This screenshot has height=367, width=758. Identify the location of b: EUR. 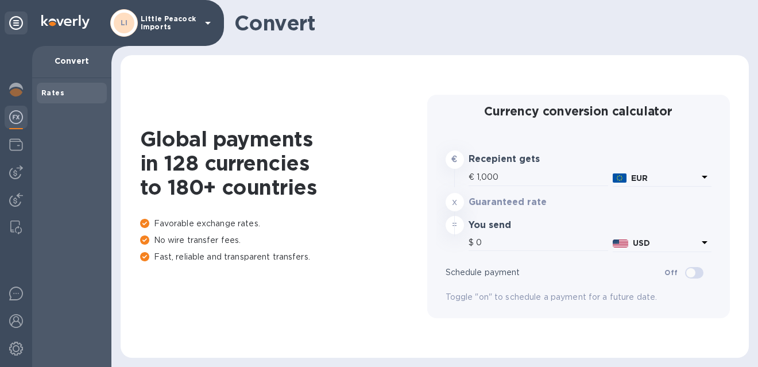
(639, 178).